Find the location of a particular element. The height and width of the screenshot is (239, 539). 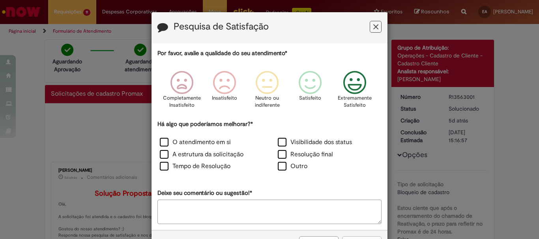

p: Extremamente Satisfeito is located at coordinates (355, 102).